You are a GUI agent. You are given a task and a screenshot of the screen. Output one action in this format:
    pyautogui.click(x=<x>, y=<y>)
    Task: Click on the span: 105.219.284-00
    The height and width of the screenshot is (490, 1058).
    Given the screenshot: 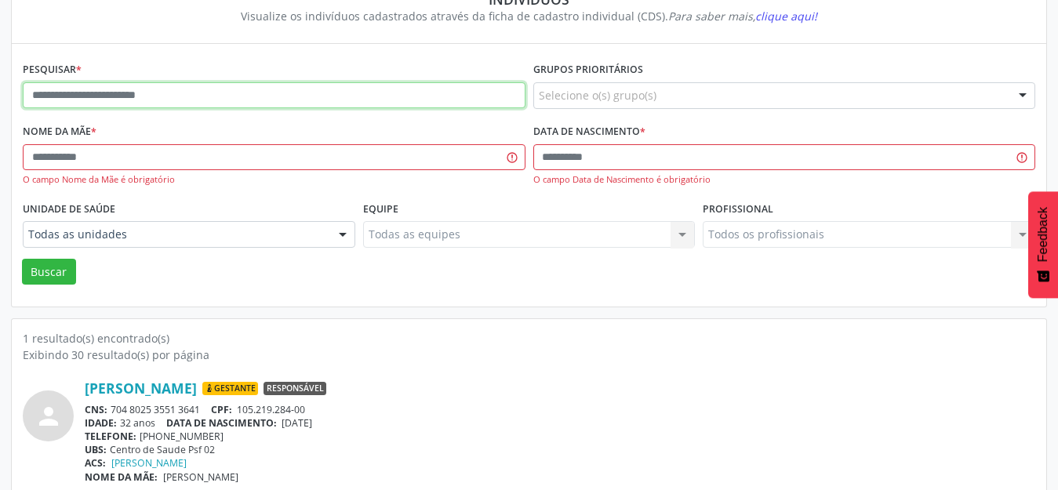 What is the action you would take?
    pyautogui.click(x=270, y=409)
    